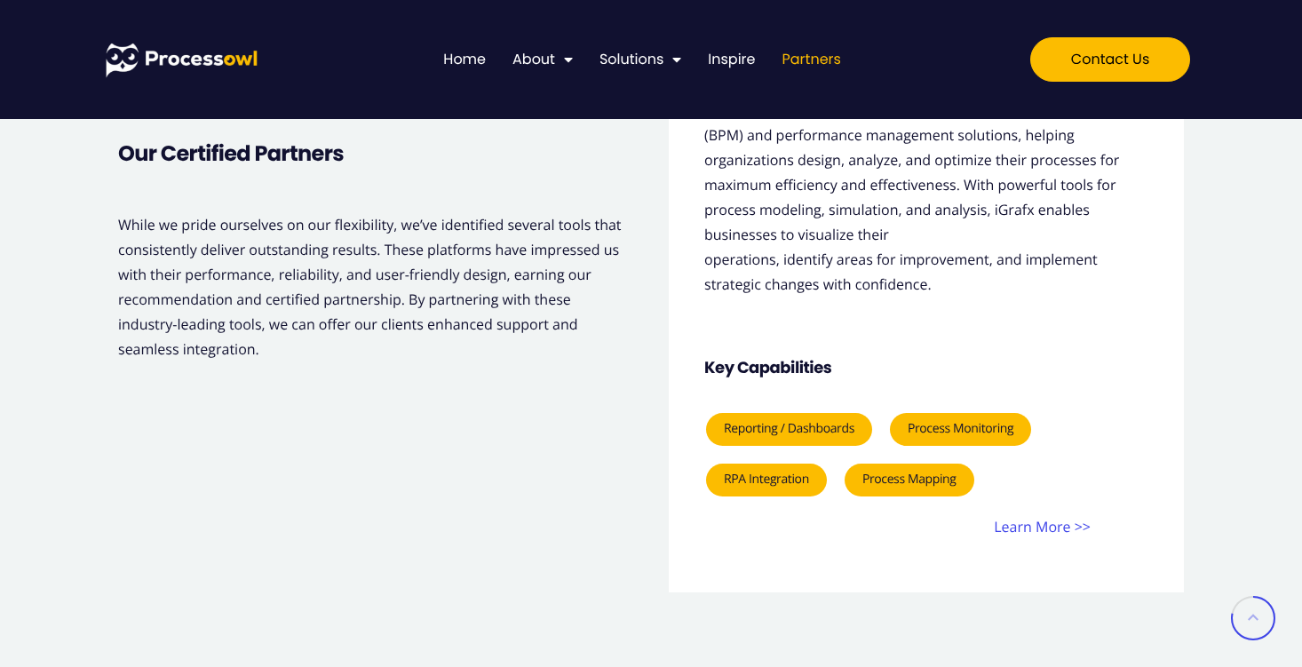 The image size is (1302, 667). What do you see at coordinates (909, 480) in the screenshot?
I see `h2: Process Mapping` at bounding box center [909, 480].